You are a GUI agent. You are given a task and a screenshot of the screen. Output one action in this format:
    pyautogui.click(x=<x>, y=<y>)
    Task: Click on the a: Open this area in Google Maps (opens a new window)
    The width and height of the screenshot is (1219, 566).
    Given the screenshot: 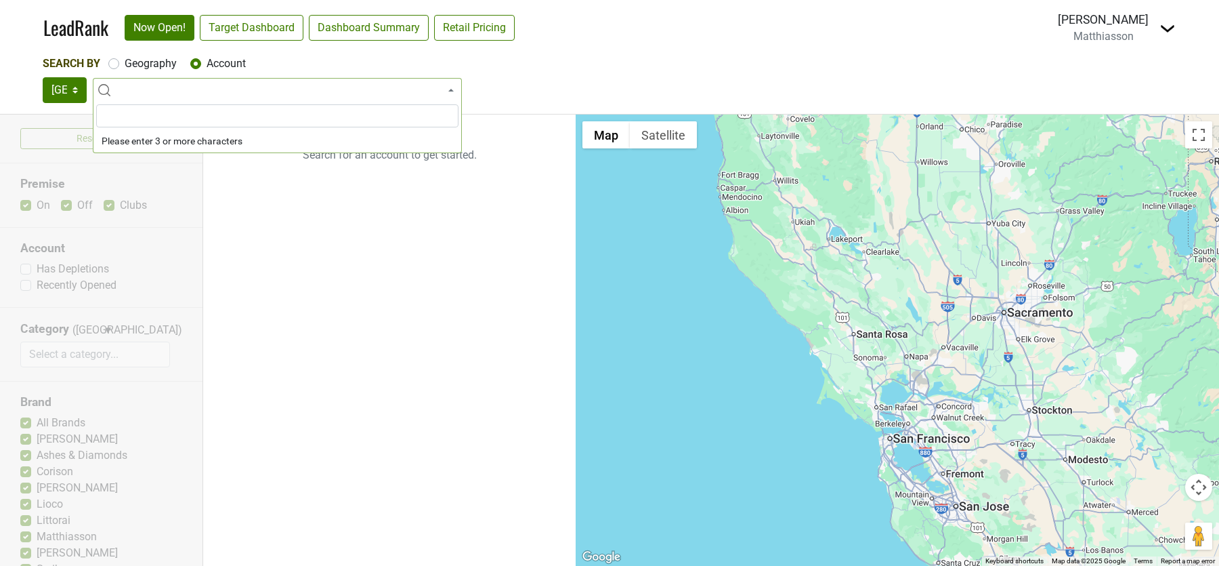 What is the action you would take?
    pyautogui.click(x=602, y=557)
    